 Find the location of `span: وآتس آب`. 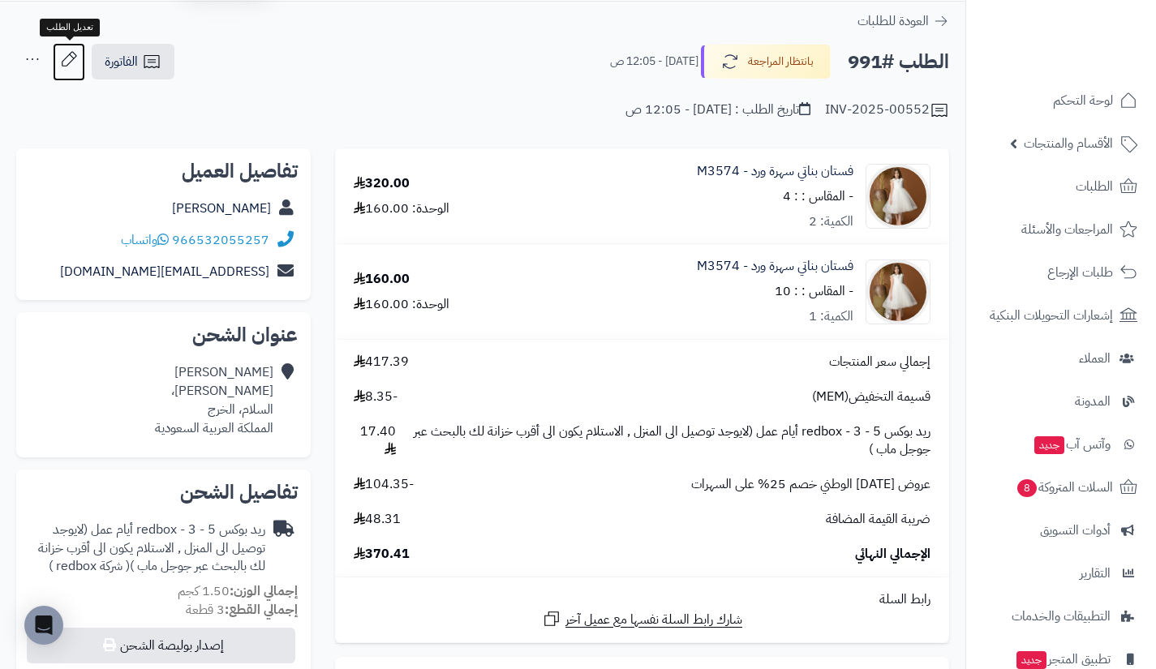

span: وآتس آب is located at coordinates (1072, 445).